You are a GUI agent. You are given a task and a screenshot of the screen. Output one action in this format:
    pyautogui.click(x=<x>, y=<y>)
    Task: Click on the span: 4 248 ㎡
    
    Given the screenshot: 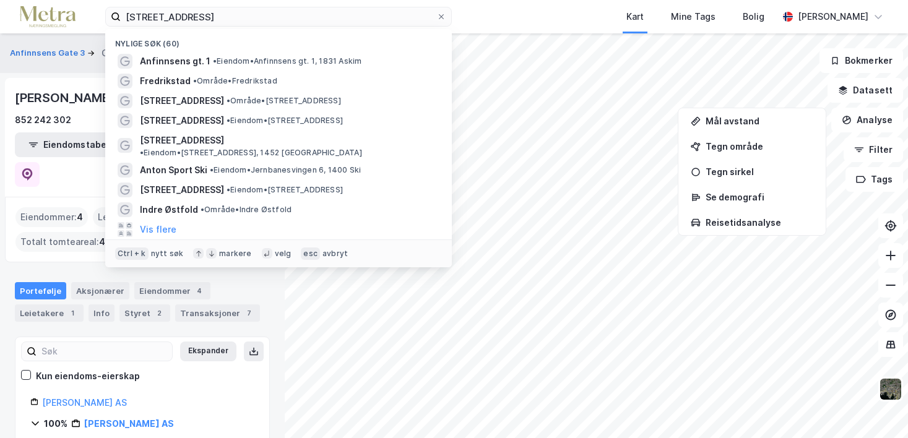 What is the action you would take?
    pyautogui.click(x=117, y=242)
    